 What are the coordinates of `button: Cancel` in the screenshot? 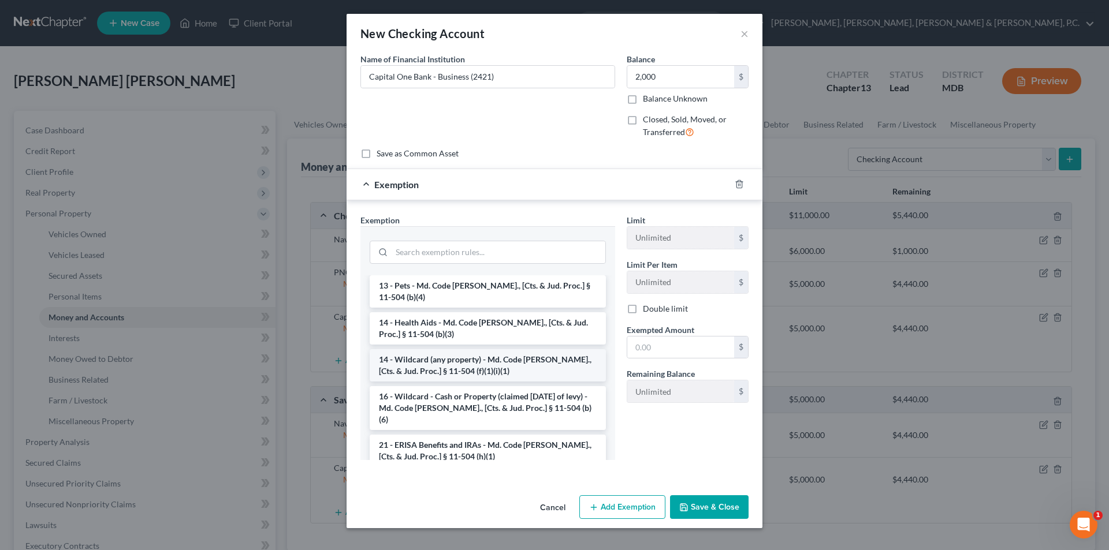 It's located at (553, 508).